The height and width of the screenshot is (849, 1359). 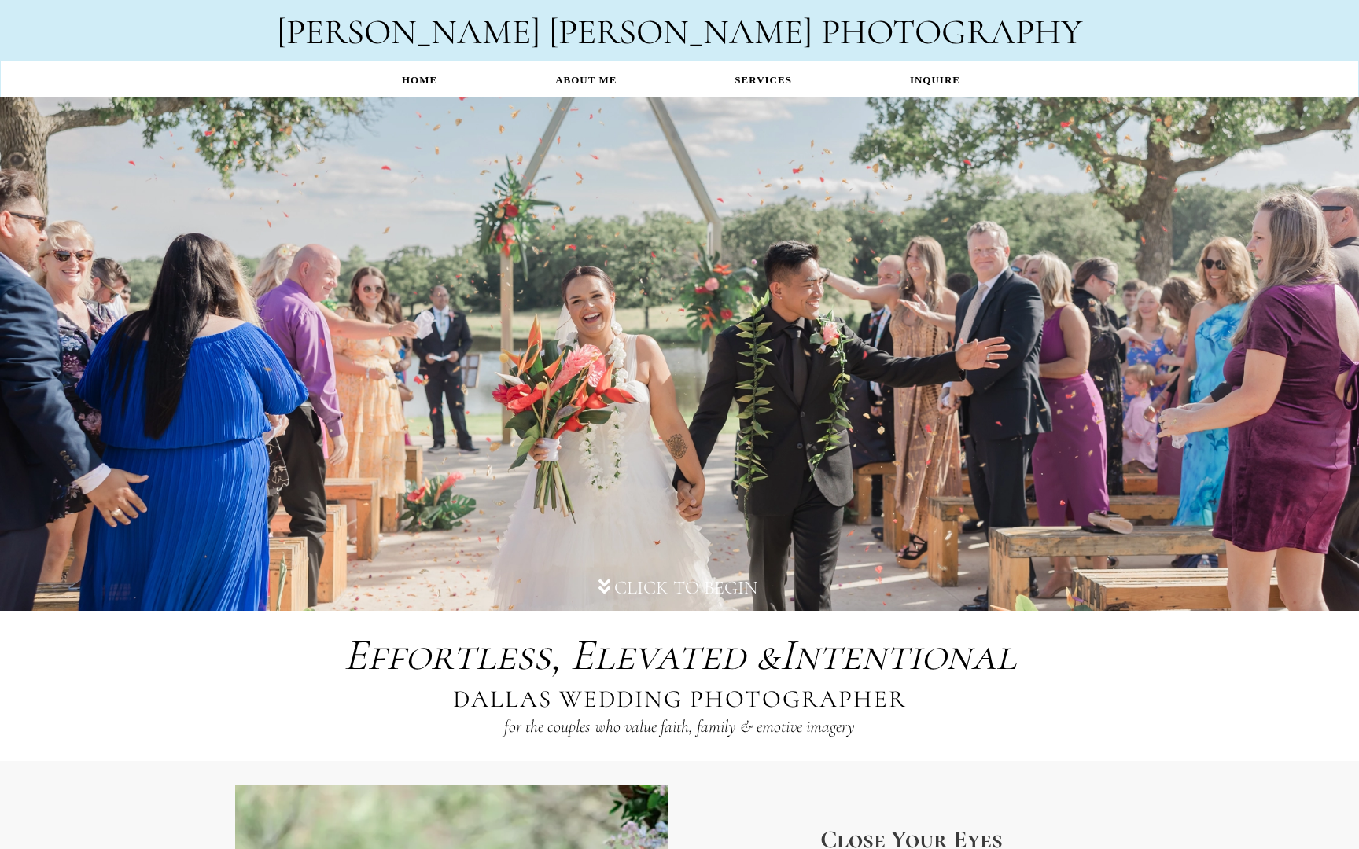 What do you see at coordinates (679, 587) in the screenshot?
I see `button: Click to Begin` at bounding box center [679, 587].